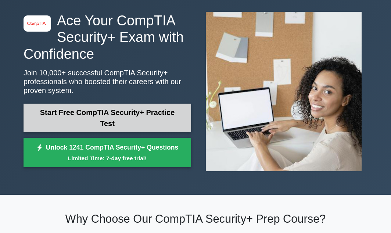 Image resolution: width=391 pixels, height=233 pixels. What do you see at coordinates (107, 118) in the screenshot?
I see `a: Start Free CompTIA Security+ Practice Test` at bounding box center [107, 118].